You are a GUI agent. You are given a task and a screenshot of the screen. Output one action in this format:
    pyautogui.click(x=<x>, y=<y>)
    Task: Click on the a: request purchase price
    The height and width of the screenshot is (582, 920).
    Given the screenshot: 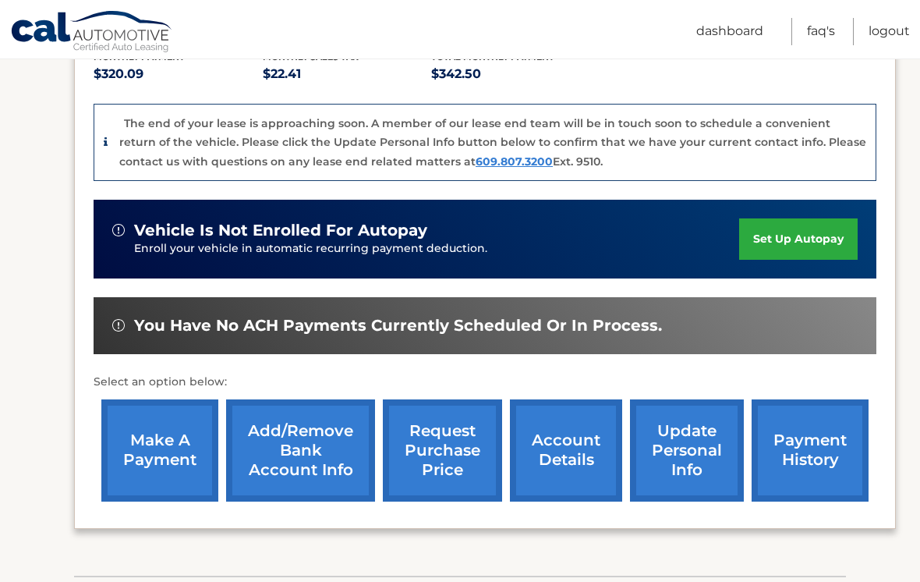 What is the action you would take?
    pyautogui.click(x=442, y=450)
    